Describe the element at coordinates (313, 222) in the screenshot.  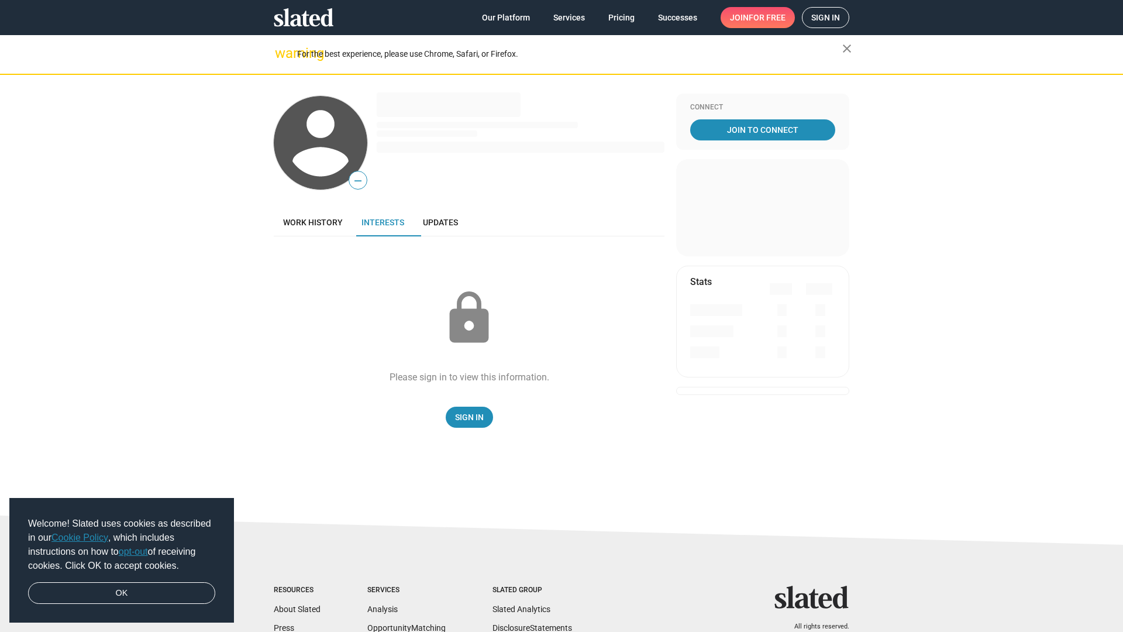
I see `span: Work history` at that location.